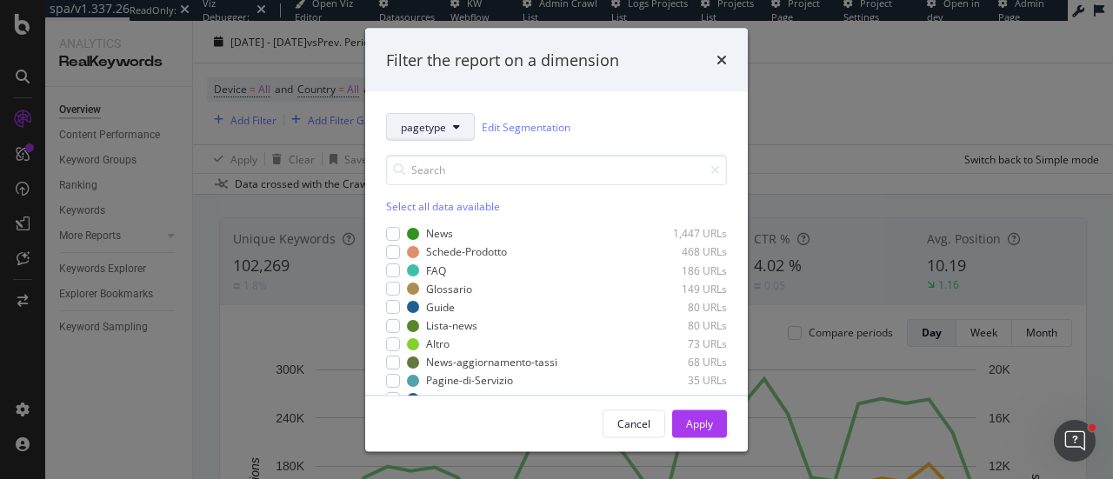 This screenshot has width=1113, height=479. What do you see at coordinates (430, 127) in the screenshot?
I see `button: pagetype` at bounding box center [430, 127].